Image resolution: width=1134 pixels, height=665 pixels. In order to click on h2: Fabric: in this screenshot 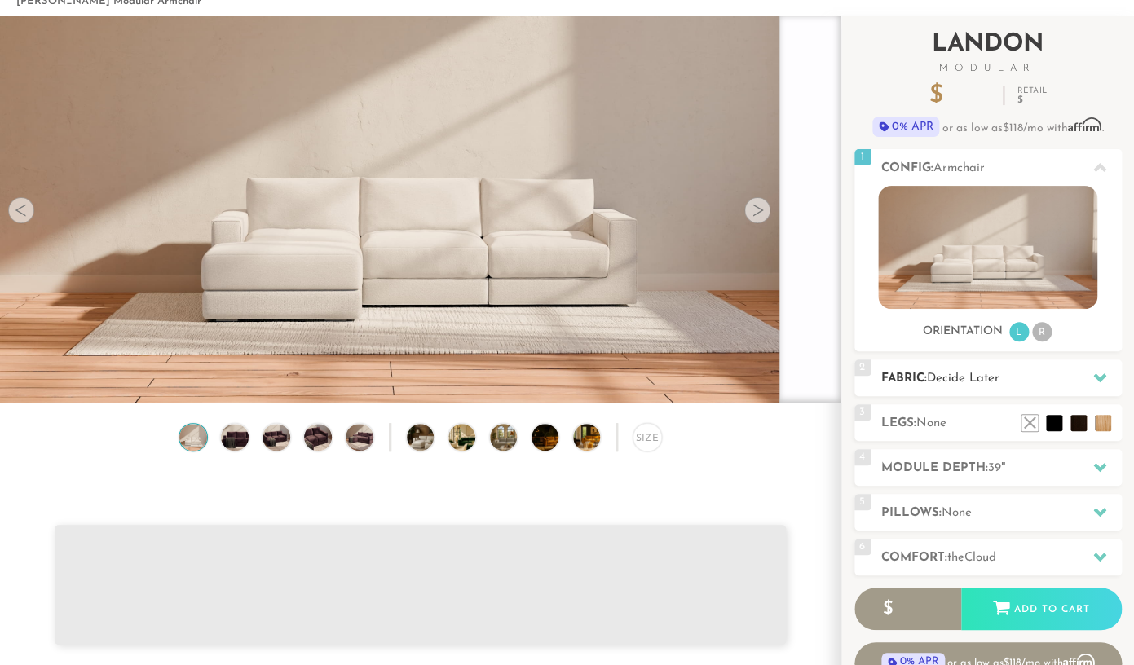, I will do `click(1001, 378)`.